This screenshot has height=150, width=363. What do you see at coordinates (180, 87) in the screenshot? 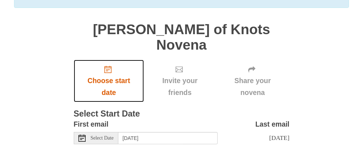
I see `span: Invite your friends` at bounding box center [180, 87].